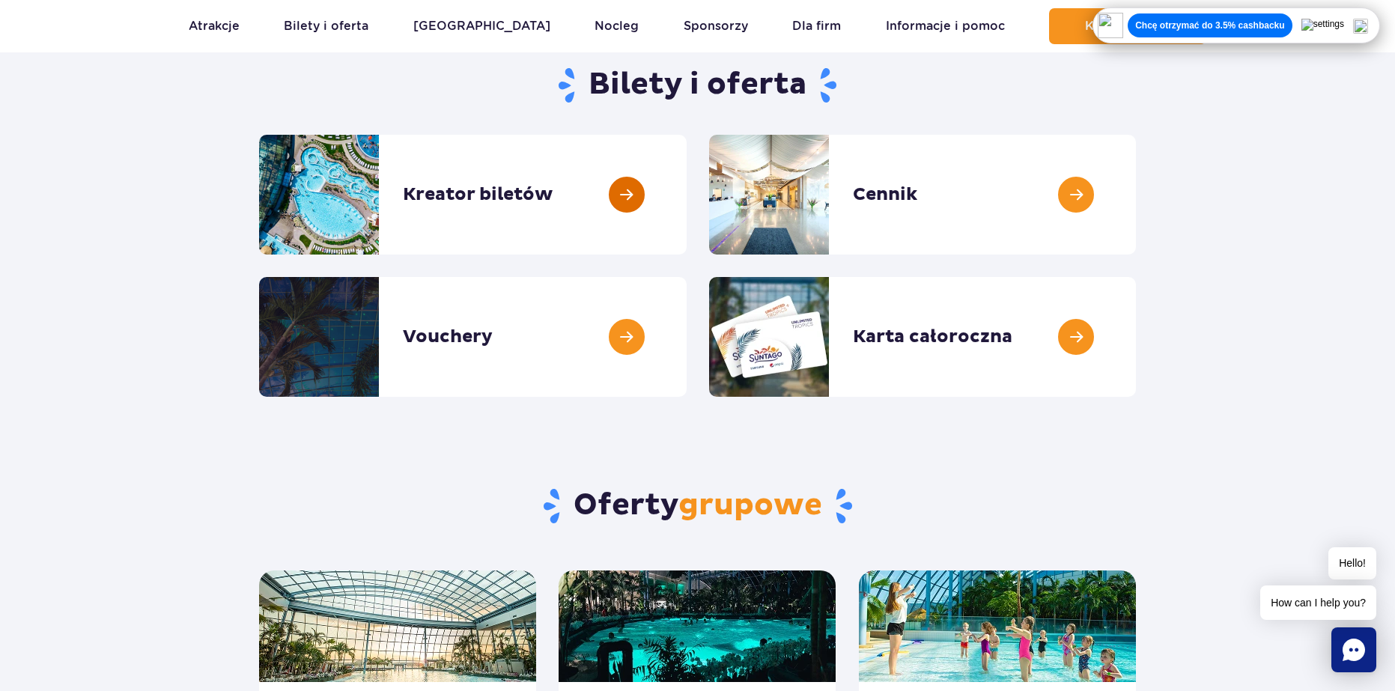  What do you see at coordinates (716, 26) in the screenshot?
I see `a: Sponsorzy` at bounding box center [716, 26].